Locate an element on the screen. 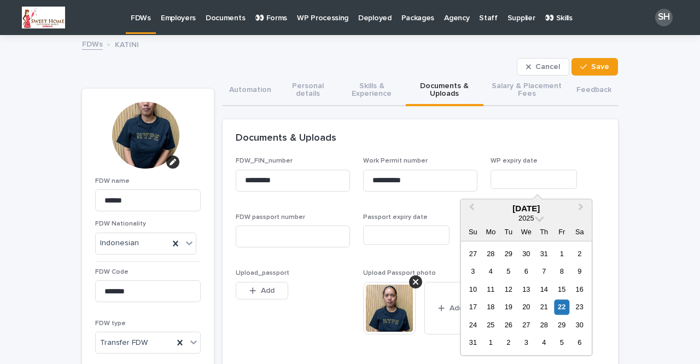  button: Cancel is located at coordinates (543, 67).